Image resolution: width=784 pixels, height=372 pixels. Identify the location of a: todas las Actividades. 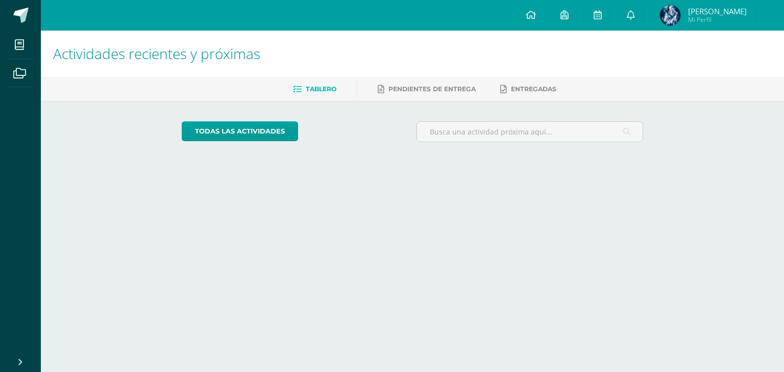
(240, 131).